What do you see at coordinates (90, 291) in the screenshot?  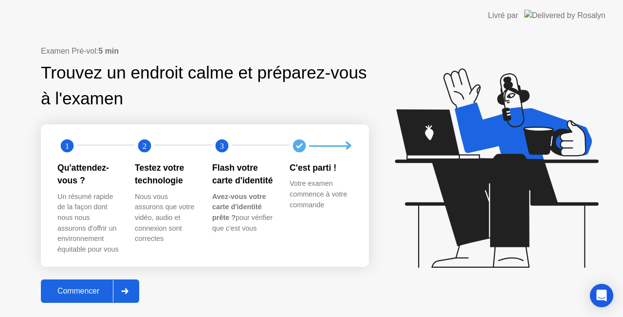 I see `button: Commencer` at bounding box center [90, 291].